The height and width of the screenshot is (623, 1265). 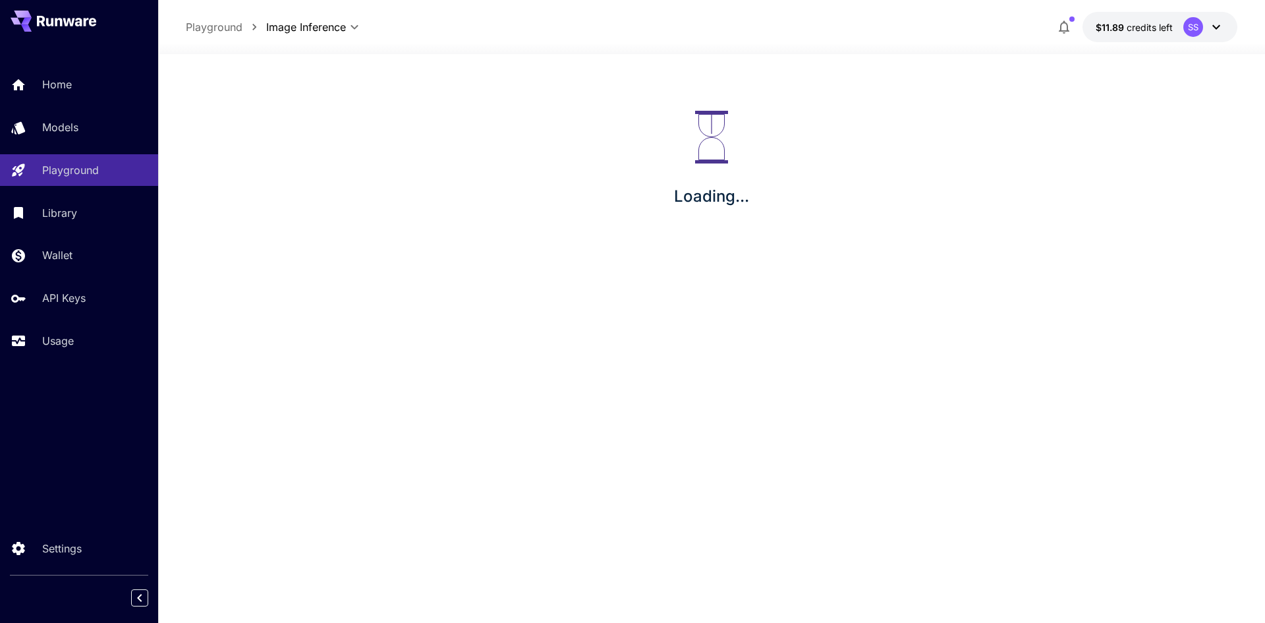 What do you see at coordinates (62, 548) in the screenshot?
I see `p: Settings` at bounding box center [62, 548].